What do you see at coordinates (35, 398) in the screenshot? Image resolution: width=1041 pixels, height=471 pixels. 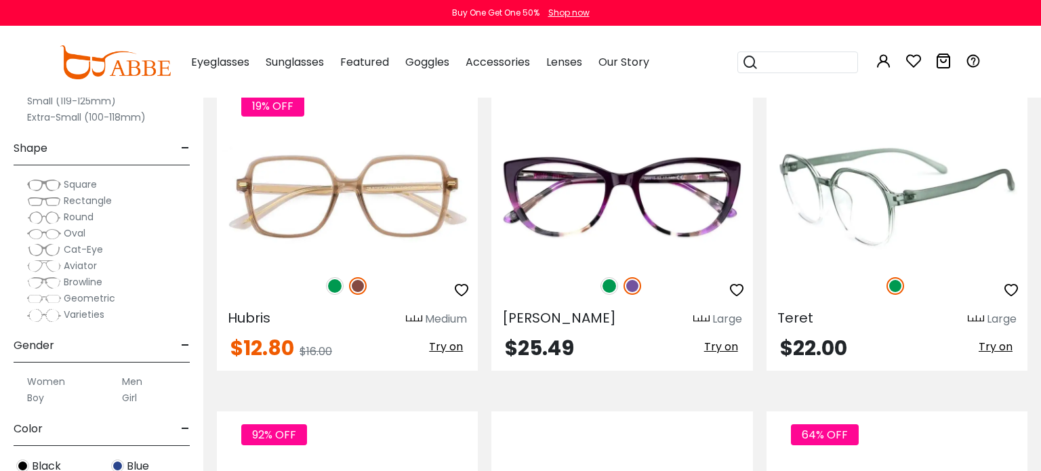 I see `label: Boy` at bounding box center [35, 398].